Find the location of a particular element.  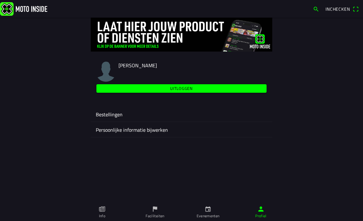

ion-icon: person is located at coordinates (261, 209).